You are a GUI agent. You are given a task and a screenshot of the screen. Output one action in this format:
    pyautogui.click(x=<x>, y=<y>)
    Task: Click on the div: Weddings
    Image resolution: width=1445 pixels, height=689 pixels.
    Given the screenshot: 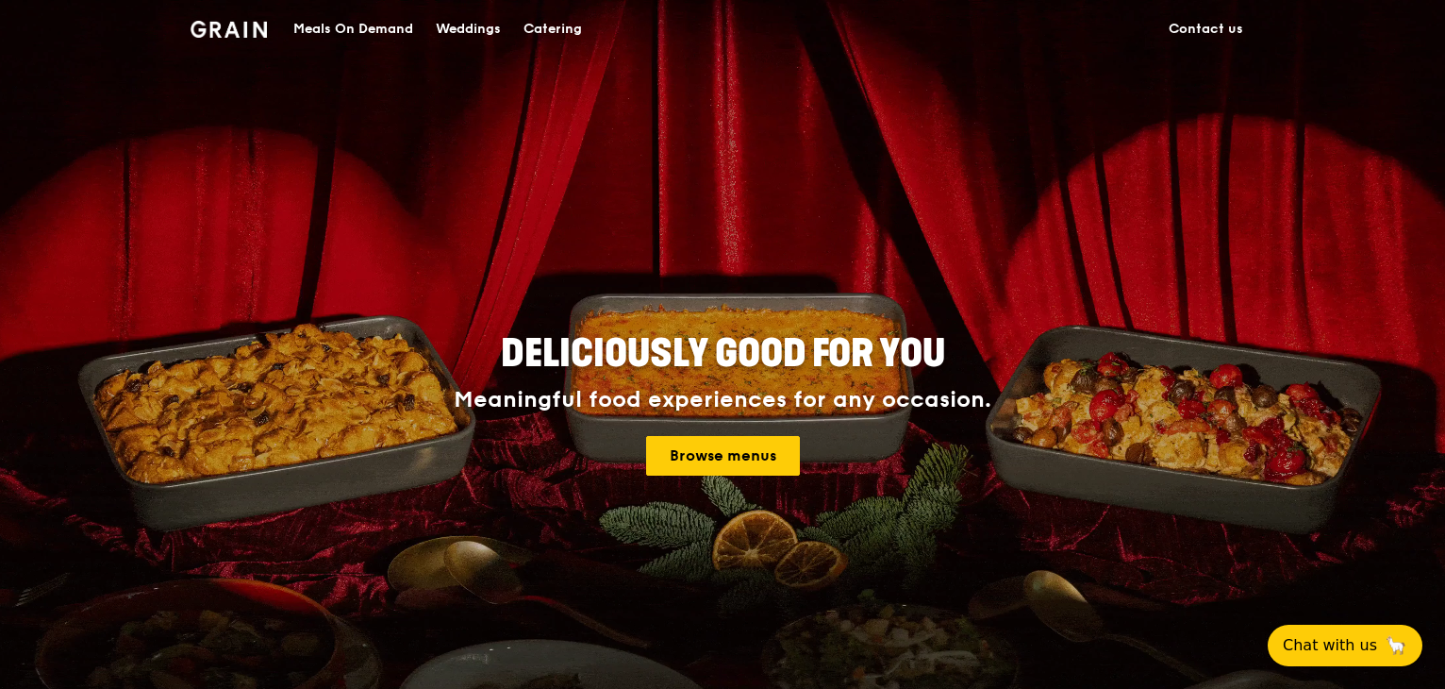 What is the action you would take?
    pyautogui.click(x=468, y=29)
    